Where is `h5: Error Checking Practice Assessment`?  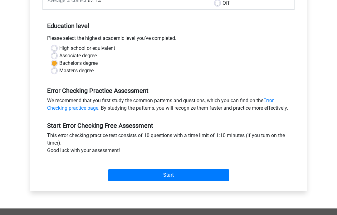 h5: Error Checking Practice Assessment is located at coordinates (168, 91).